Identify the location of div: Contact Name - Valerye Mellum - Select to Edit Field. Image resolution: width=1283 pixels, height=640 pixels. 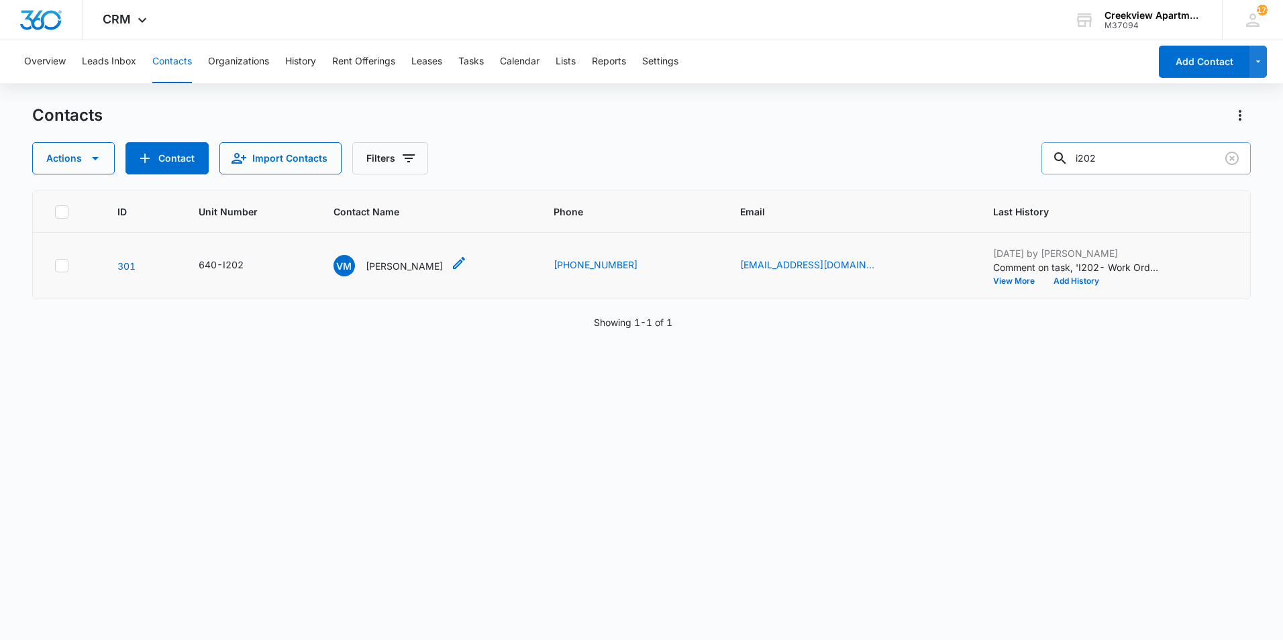
(400, 266).